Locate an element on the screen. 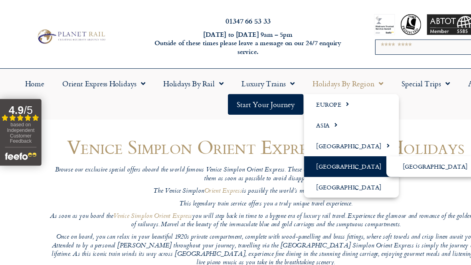 The width and height of the screenshot is (471, 265). em: Browse our exclusive special offers aboard the world famous Venice Simplon Orient Express. These ... is located at coordinates (236, 155).